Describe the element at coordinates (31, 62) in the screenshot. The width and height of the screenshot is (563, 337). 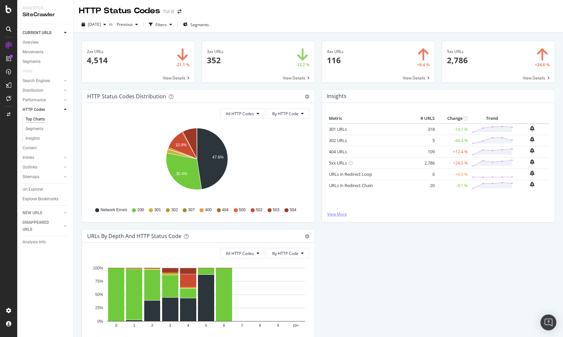
I see `div: Segments` at that location.